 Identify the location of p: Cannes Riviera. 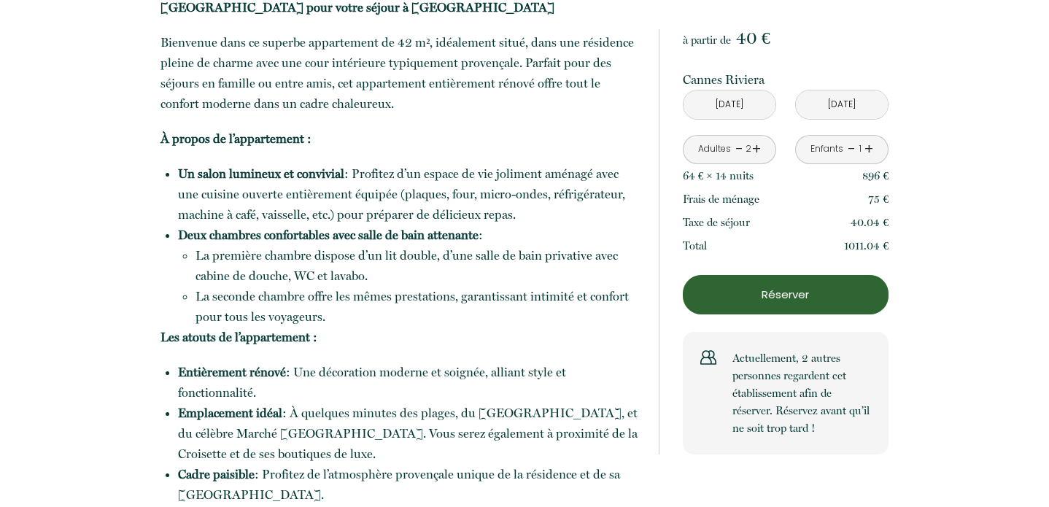
(786, 80).